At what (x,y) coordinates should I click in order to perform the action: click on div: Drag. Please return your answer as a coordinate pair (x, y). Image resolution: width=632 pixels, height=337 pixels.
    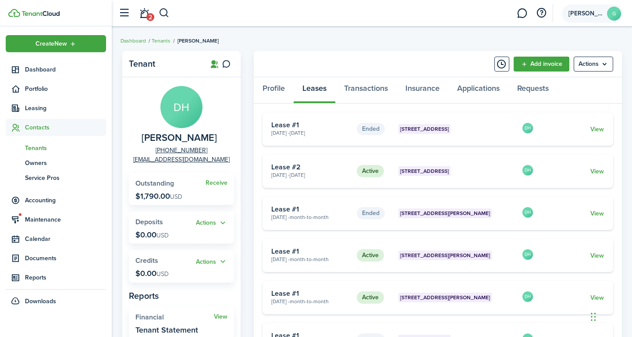
    Looking at the image, I should click on (593, 316).